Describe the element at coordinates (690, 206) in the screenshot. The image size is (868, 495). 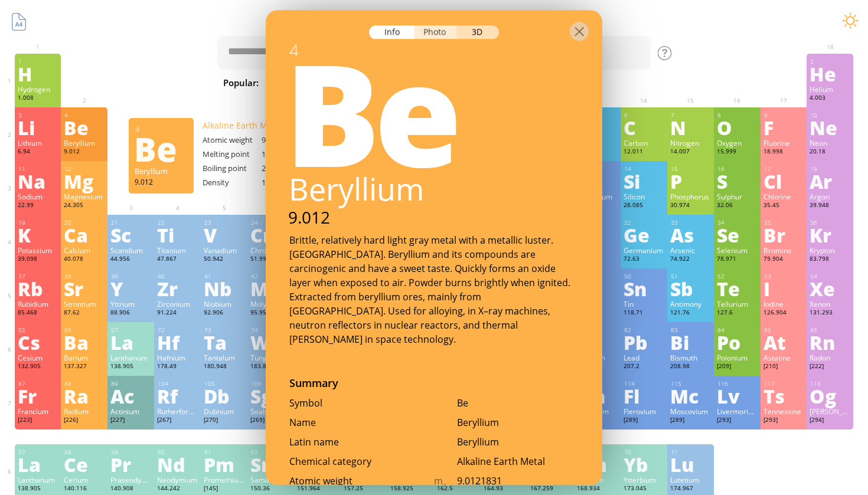
I see `div: 30.974` at that location.